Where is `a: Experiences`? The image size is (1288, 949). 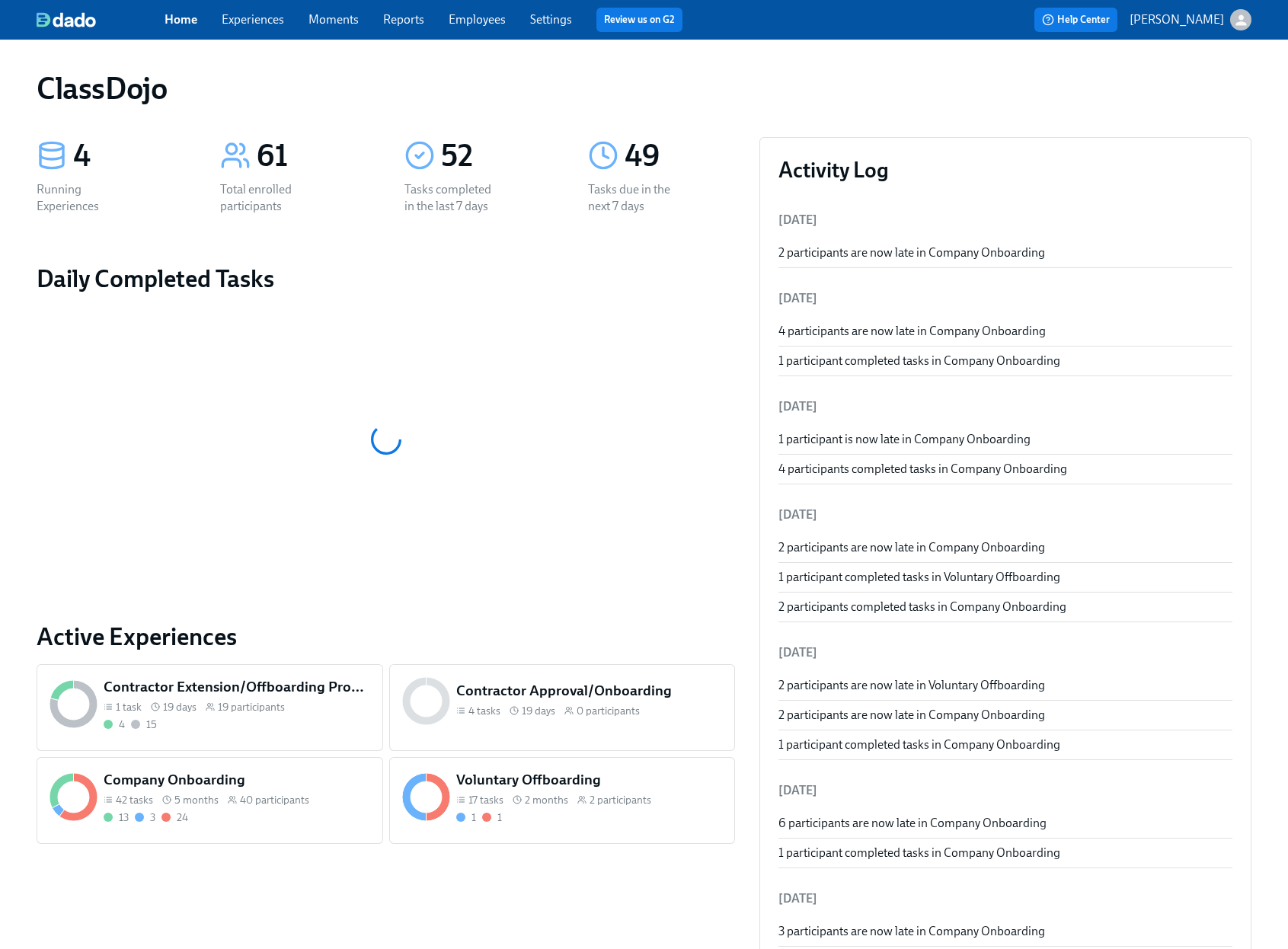 a: Experiences is located at coordinates (253, 19).